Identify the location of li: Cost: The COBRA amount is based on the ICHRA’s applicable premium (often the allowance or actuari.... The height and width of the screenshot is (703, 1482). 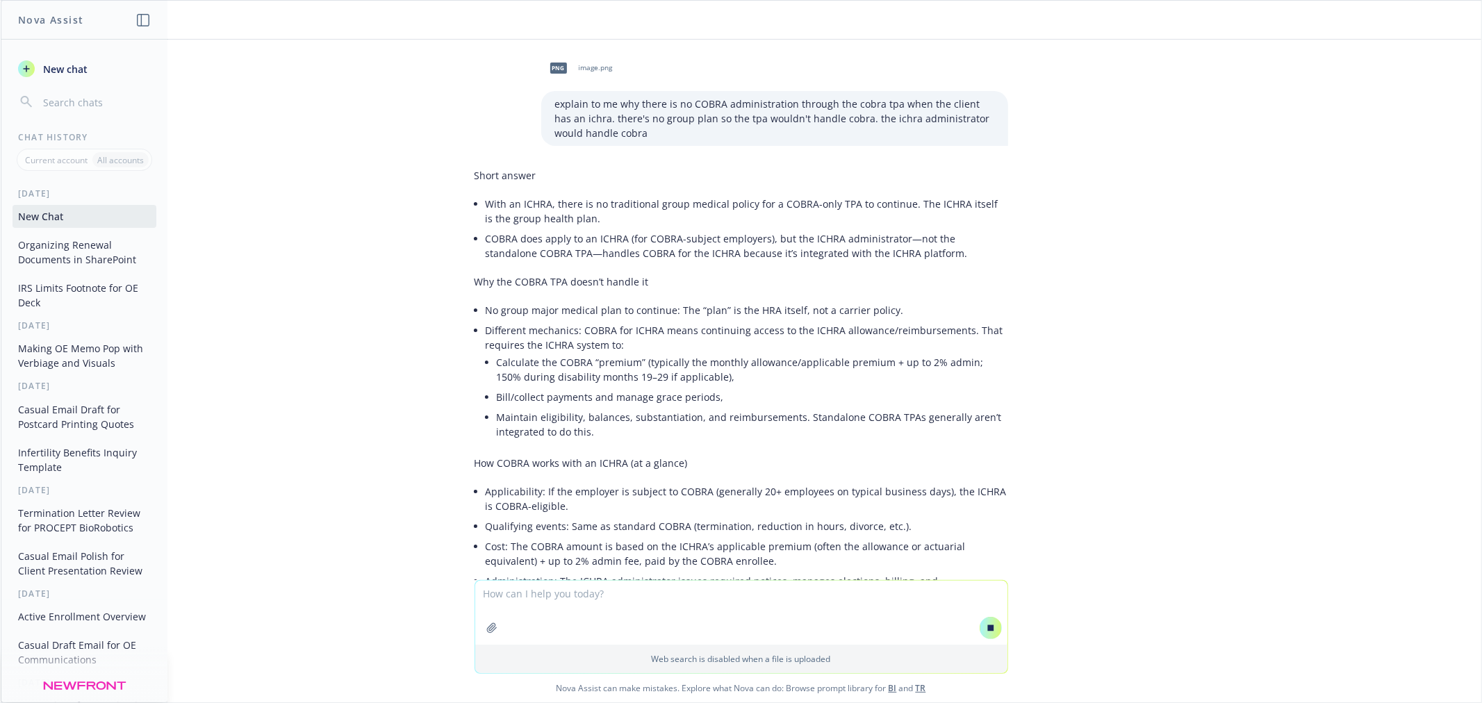
(747, 554).